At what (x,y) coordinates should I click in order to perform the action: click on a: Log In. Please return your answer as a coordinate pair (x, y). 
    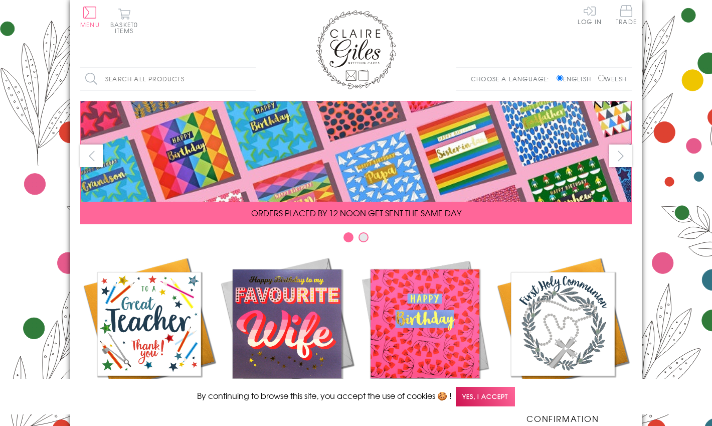
    Looking at the image, I should click on (590, 15).